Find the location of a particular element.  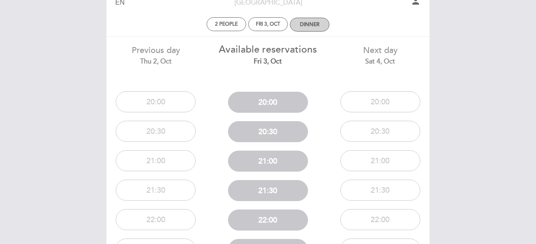

span: 2 people is located at coordinates (226, 24).